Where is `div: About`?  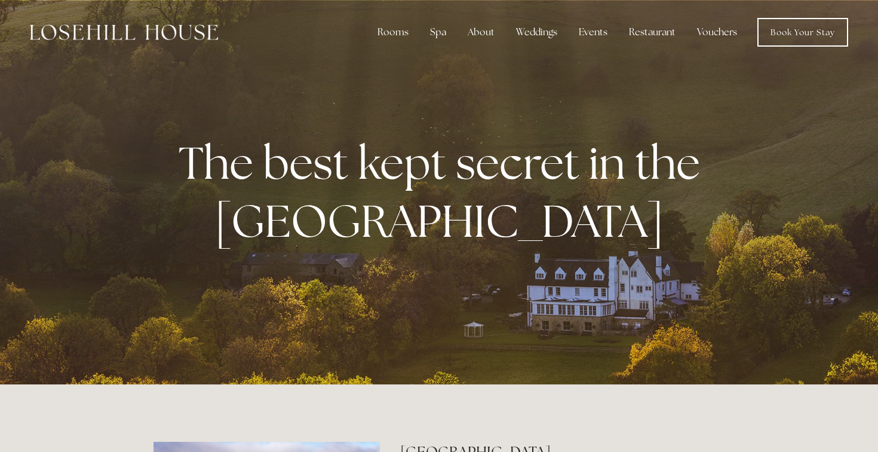
div: About is located at coordinates (481, 32).